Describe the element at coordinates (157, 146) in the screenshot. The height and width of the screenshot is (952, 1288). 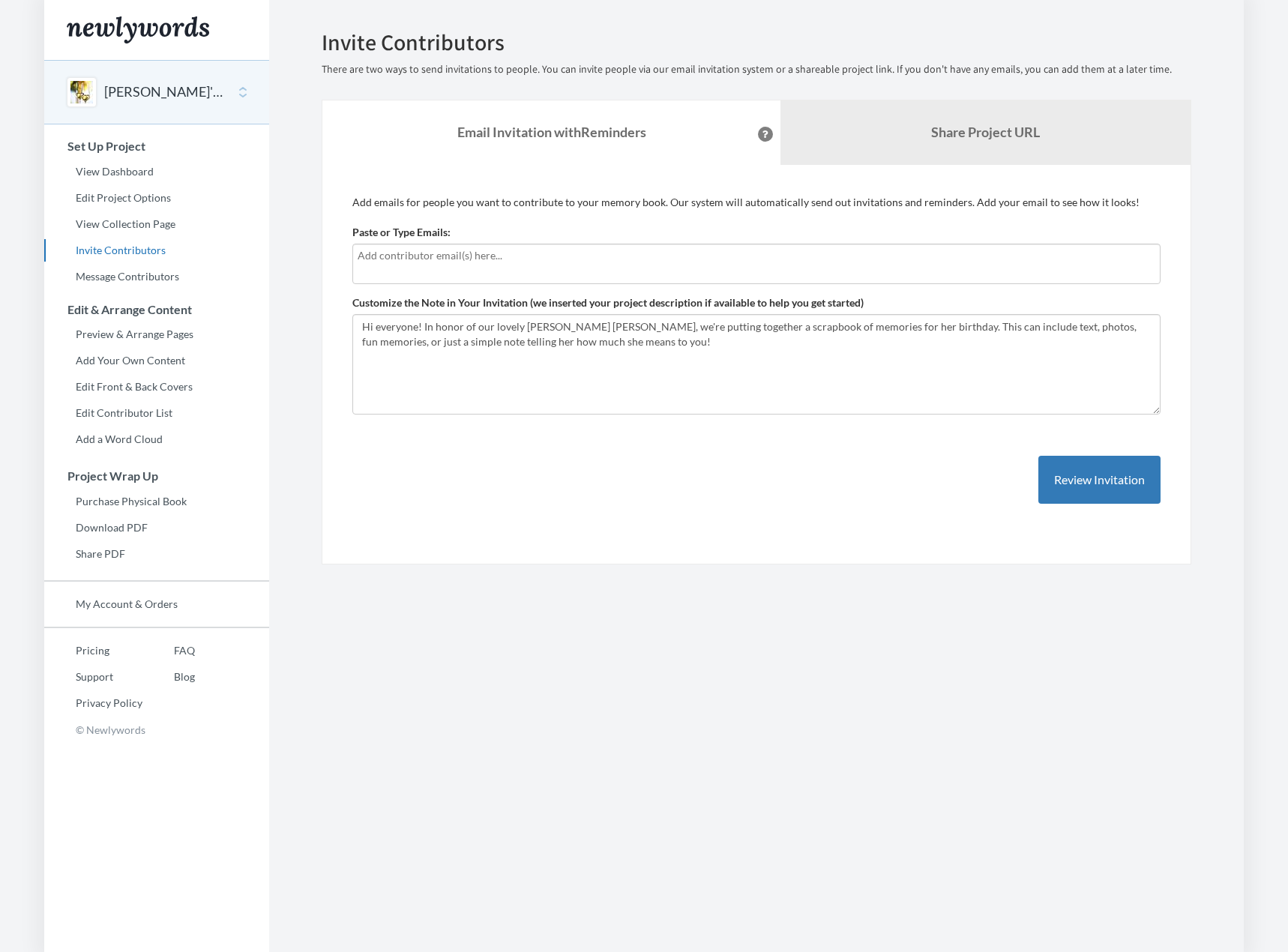
I see `h3: Set Up Project` at that location.